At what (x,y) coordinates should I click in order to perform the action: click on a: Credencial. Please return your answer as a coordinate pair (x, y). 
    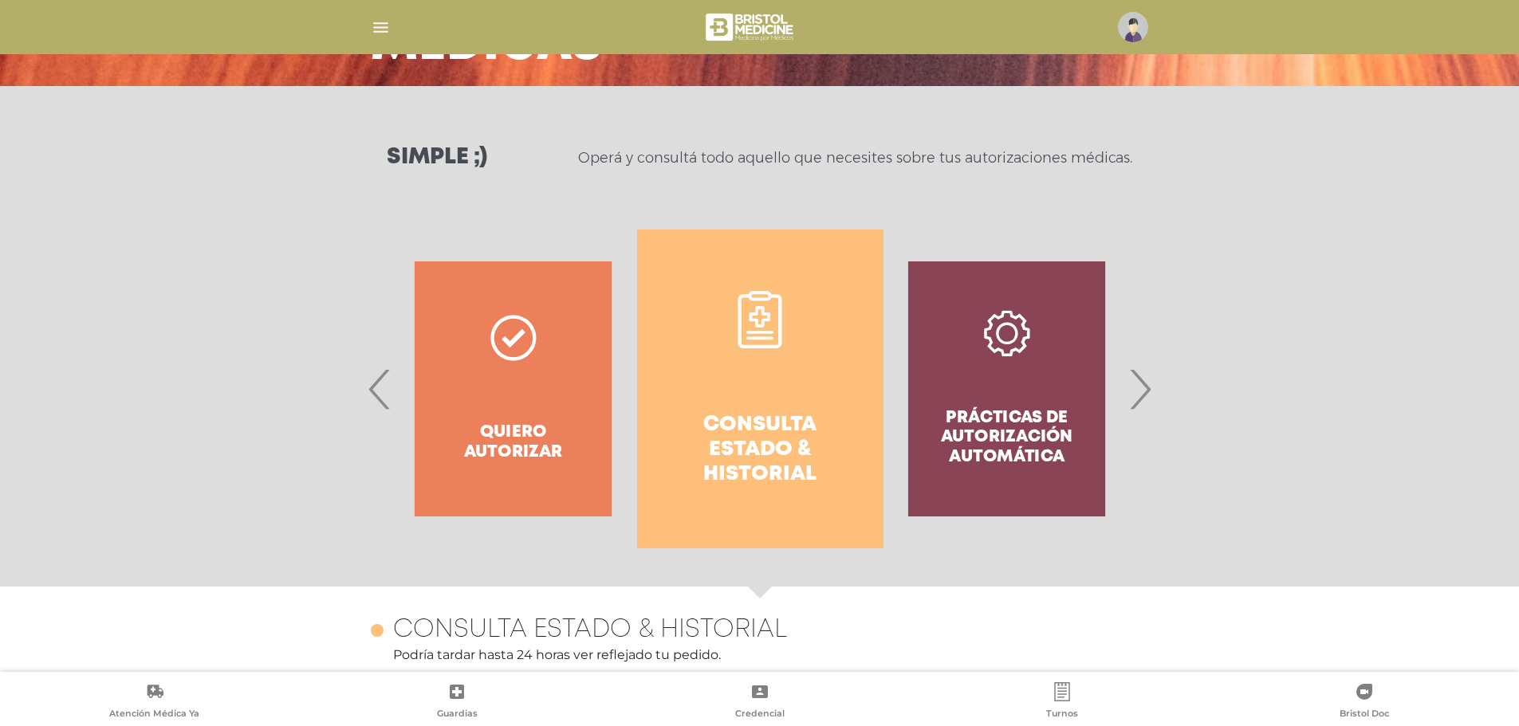
    Looking at the image, I should click on (759, 702).